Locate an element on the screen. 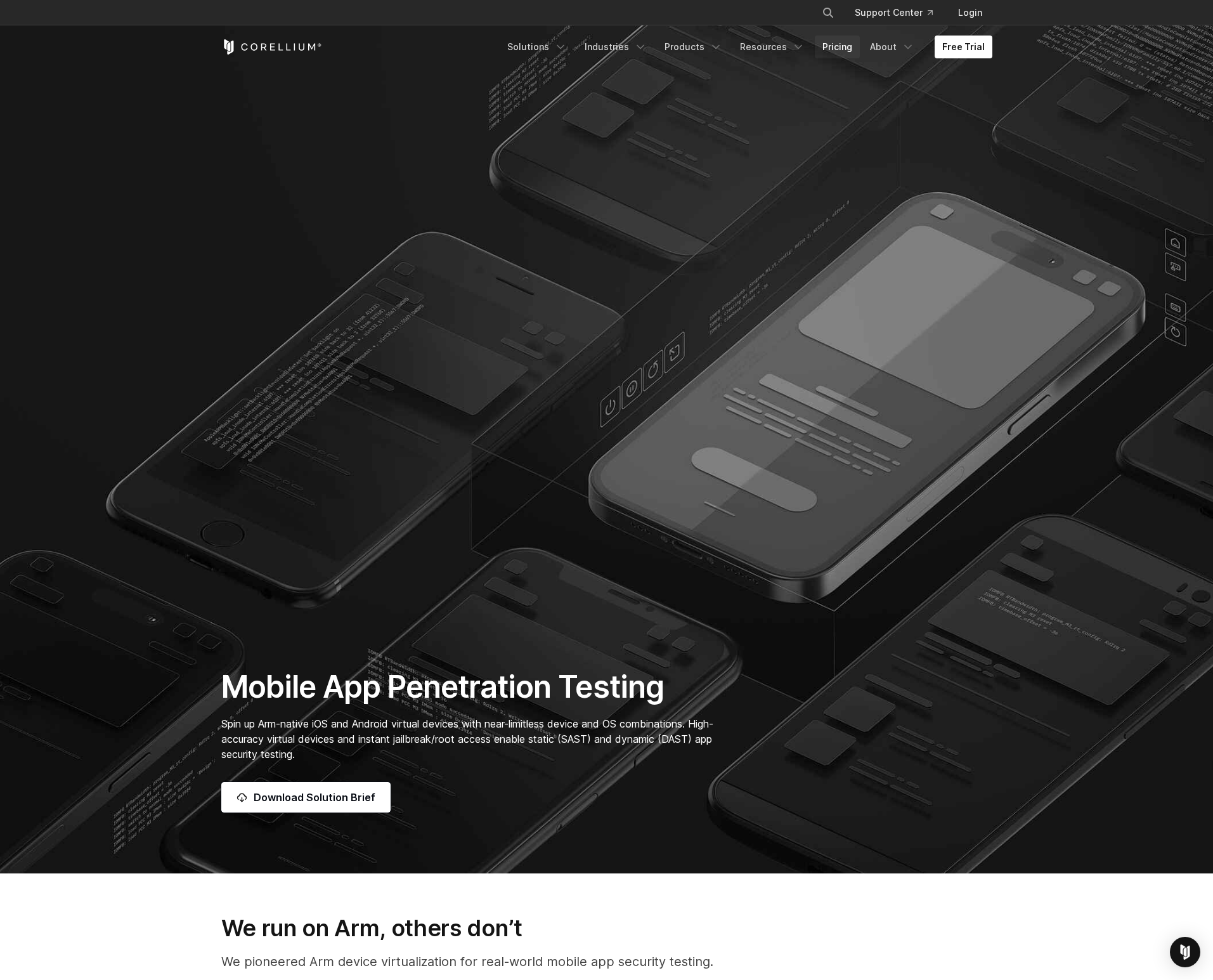 Image resolution: width=1213 pixels, height=980 pixels. p: We pioneered Arm device virtualization for real-world mobile app security testing. is located at coordinates (607, 962).